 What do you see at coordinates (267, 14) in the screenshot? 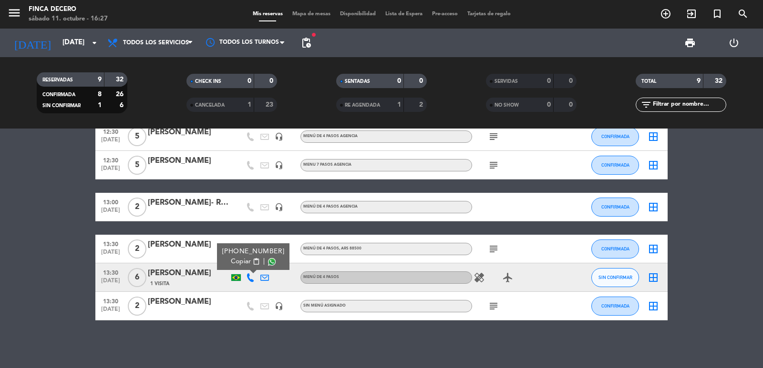
I see `span: Mis reservas` at bounding box center [267, 14].